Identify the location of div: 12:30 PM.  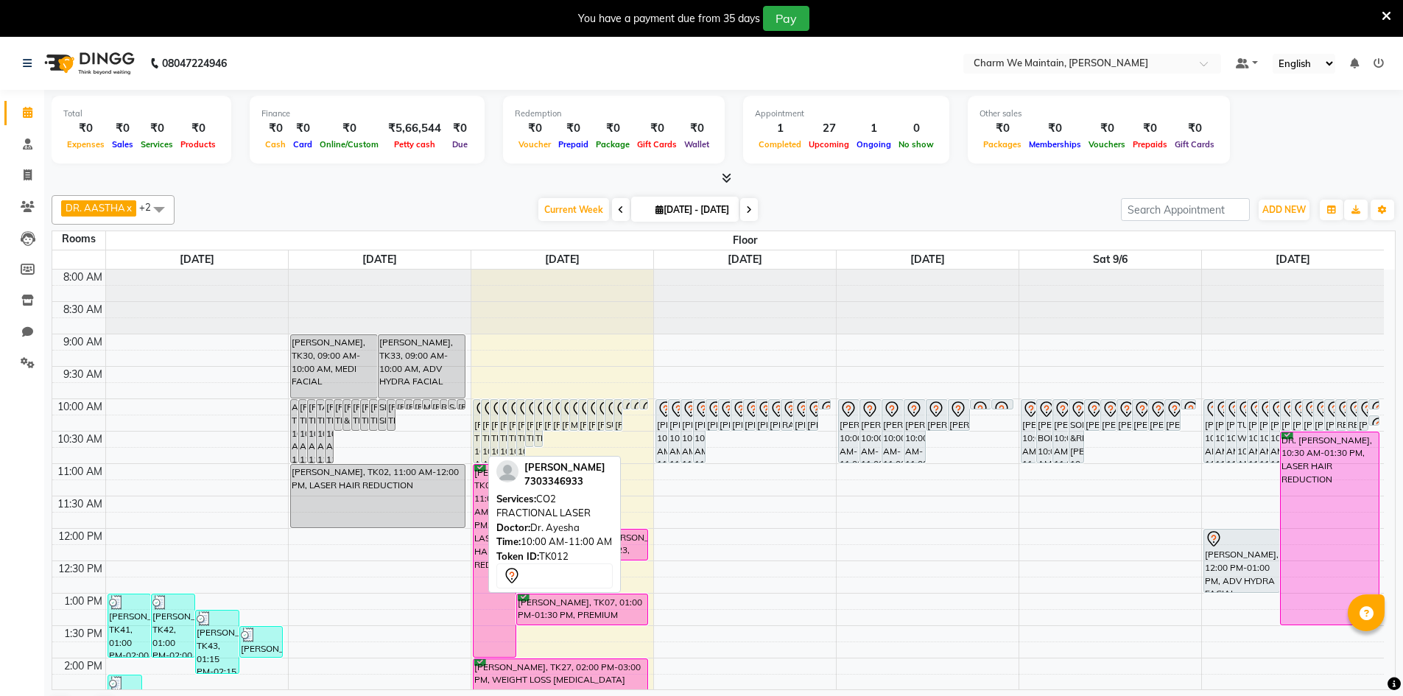
(80, 569).